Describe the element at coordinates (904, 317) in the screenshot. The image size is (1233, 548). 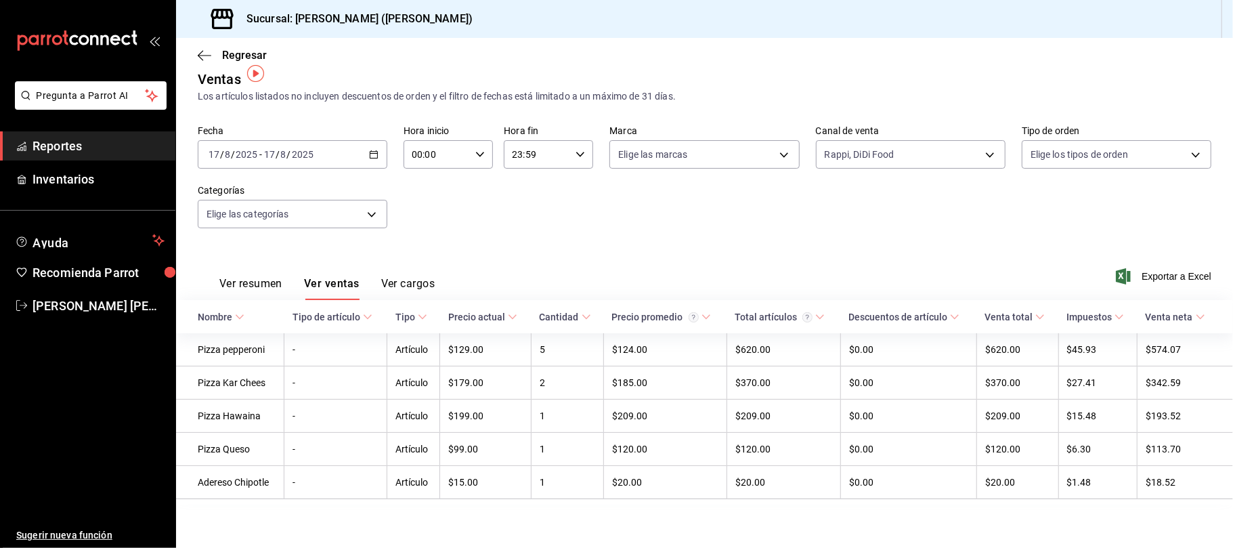
I see `span: Descuentos de artículo` at that location.